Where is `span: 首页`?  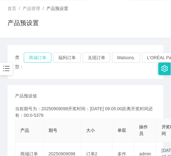 span: 首页 is located at coordinates (12, 8).